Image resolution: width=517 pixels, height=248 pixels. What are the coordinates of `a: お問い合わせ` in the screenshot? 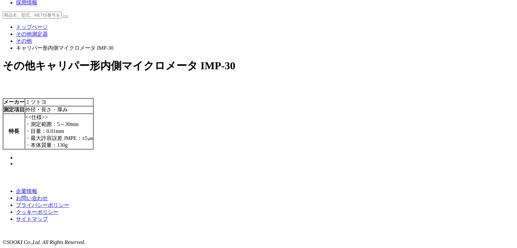 It's located at (32, 198).